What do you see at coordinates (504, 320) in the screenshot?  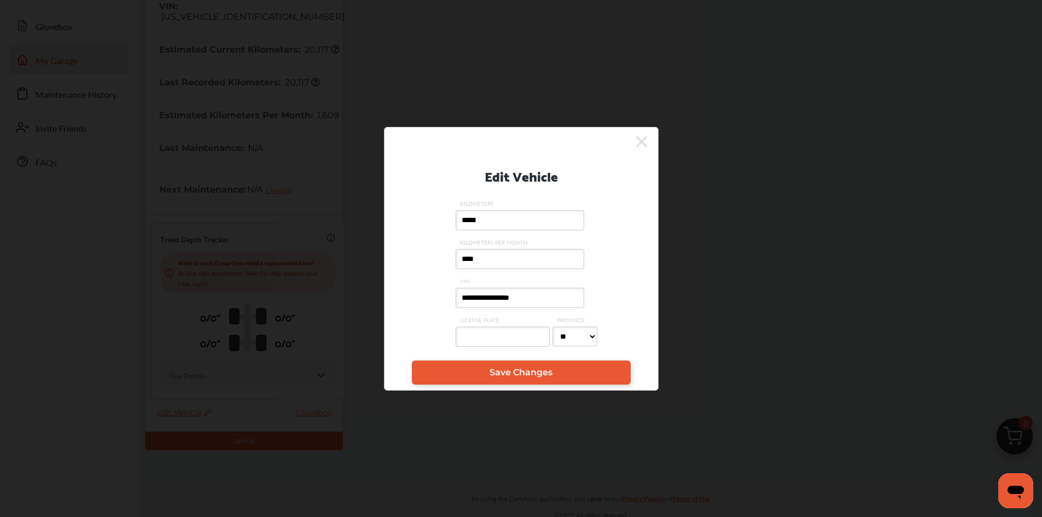 I see `span: LICENSE PLATE` at bounding box center [504, 320].